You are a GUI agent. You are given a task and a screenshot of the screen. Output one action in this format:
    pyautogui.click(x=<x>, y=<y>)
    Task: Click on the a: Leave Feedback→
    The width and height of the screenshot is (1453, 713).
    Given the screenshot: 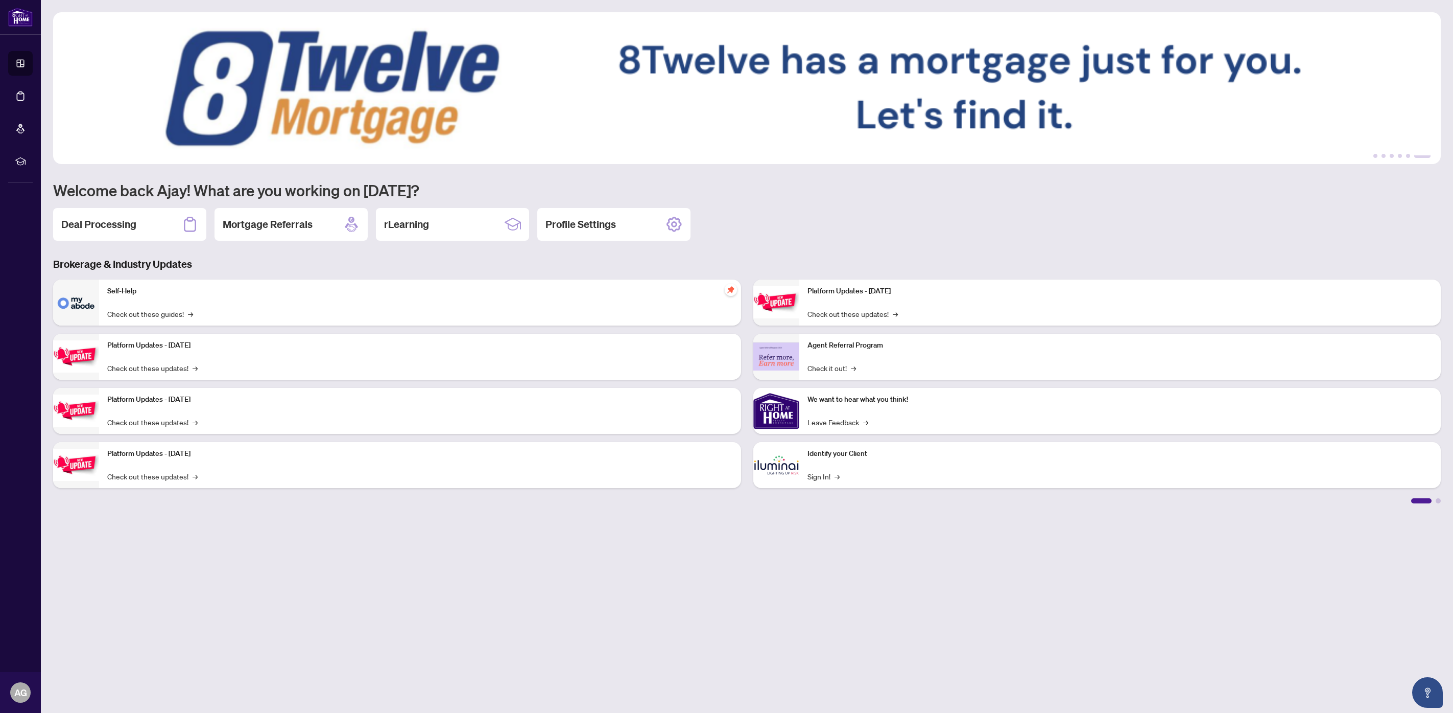 What is the action you would take?
    pyautogui.click(x=838, y=422)
    